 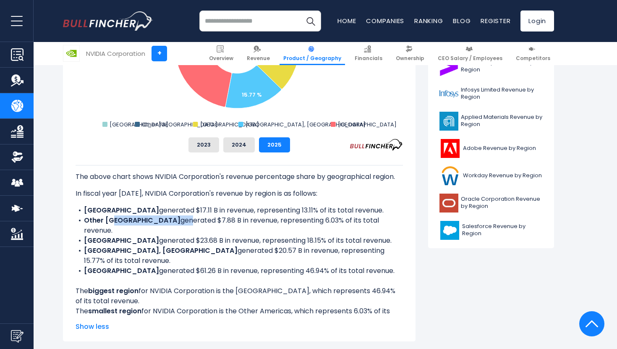 I want to click on span: Adobe Revenue by Region, so click(x=500, y=148).